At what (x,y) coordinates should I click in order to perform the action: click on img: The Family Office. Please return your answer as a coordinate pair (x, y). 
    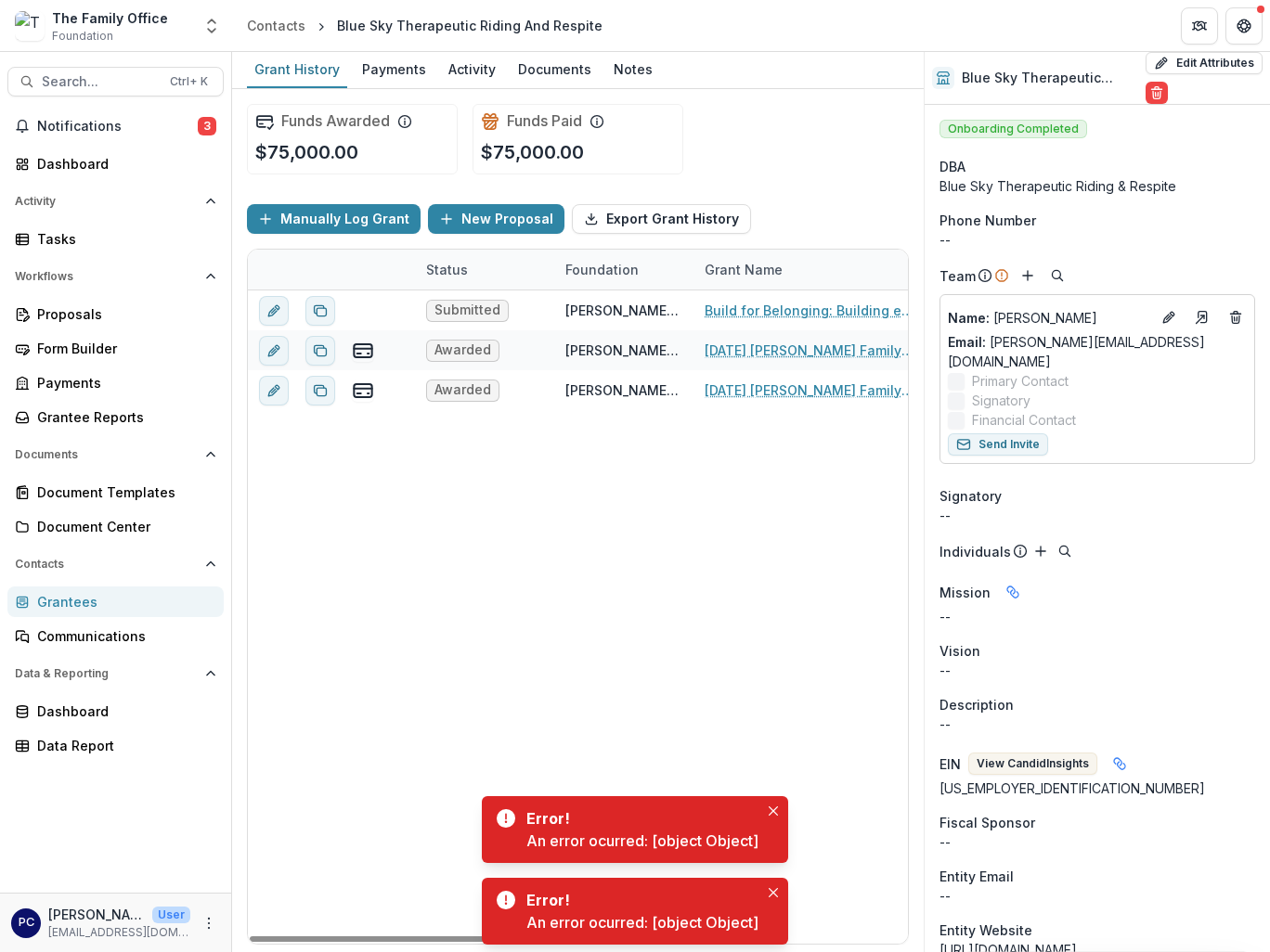
    Looking at the image, I should click on (30, 26).